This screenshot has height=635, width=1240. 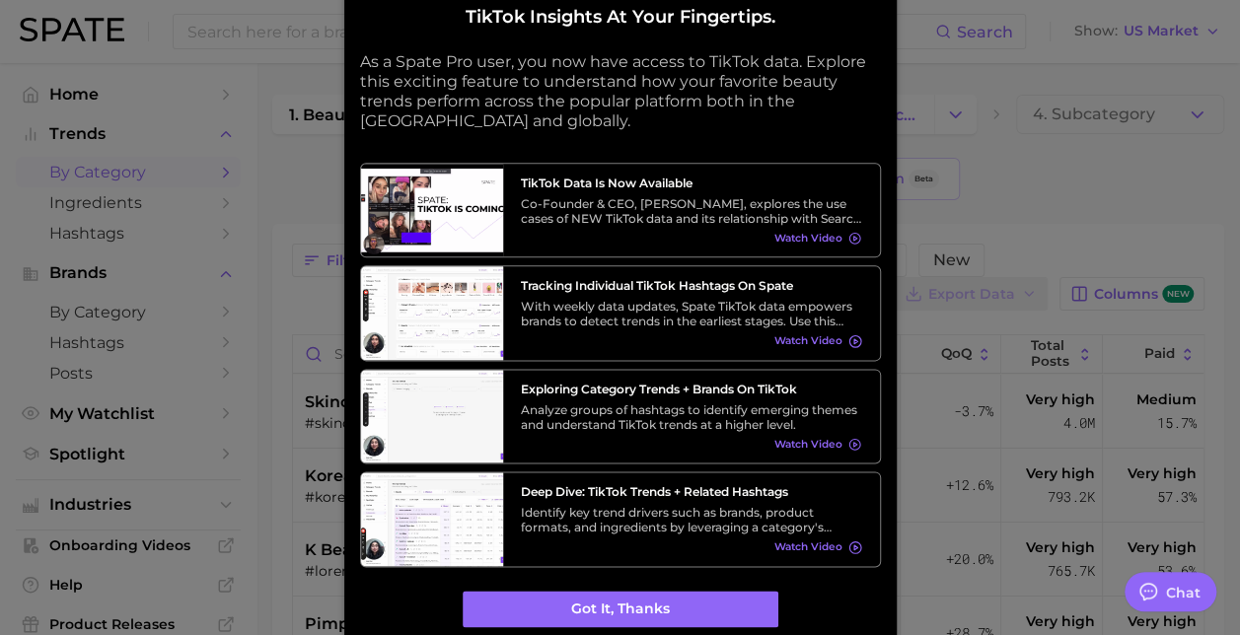 What do you see at coordinates (692, 417) in the screenshot?
I see `div: Analyze groups of hashtags to identify emerging themes and understand TikTok trends at a higher l...` at bounding box center [692, 417].